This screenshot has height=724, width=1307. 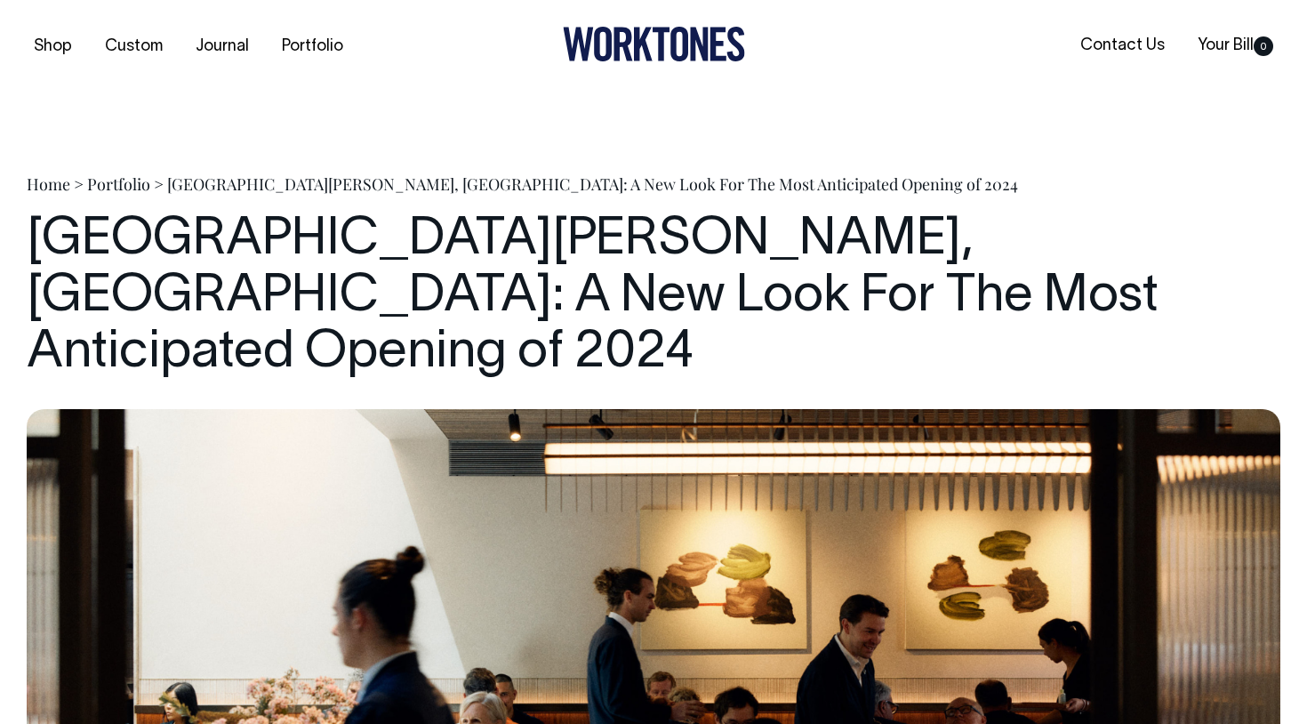 What do you see at coordinates (1264, 46) in the screenshot?
I see `span: 0` at bounding box center [1264, 46].